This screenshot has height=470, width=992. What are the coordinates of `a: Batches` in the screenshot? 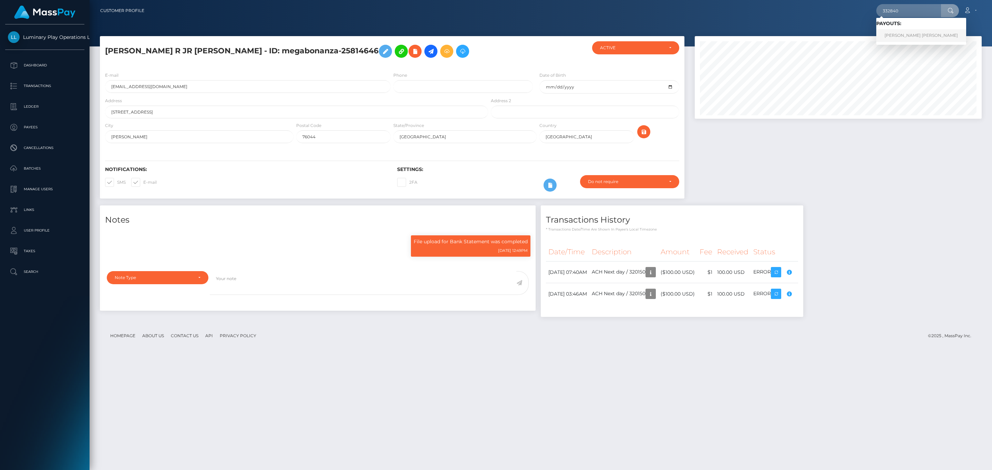 It's located at (45, 169).